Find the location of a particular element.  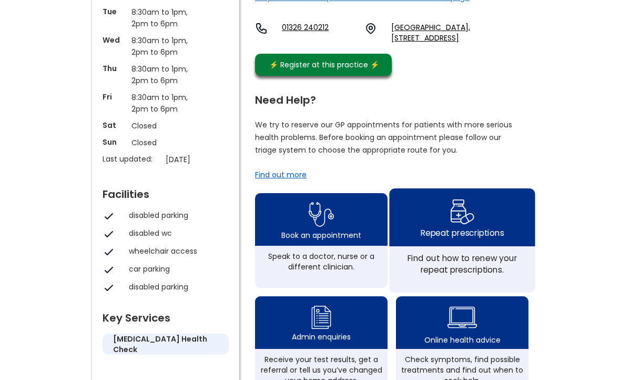

p: Thu is located at coordinates (114, 68).